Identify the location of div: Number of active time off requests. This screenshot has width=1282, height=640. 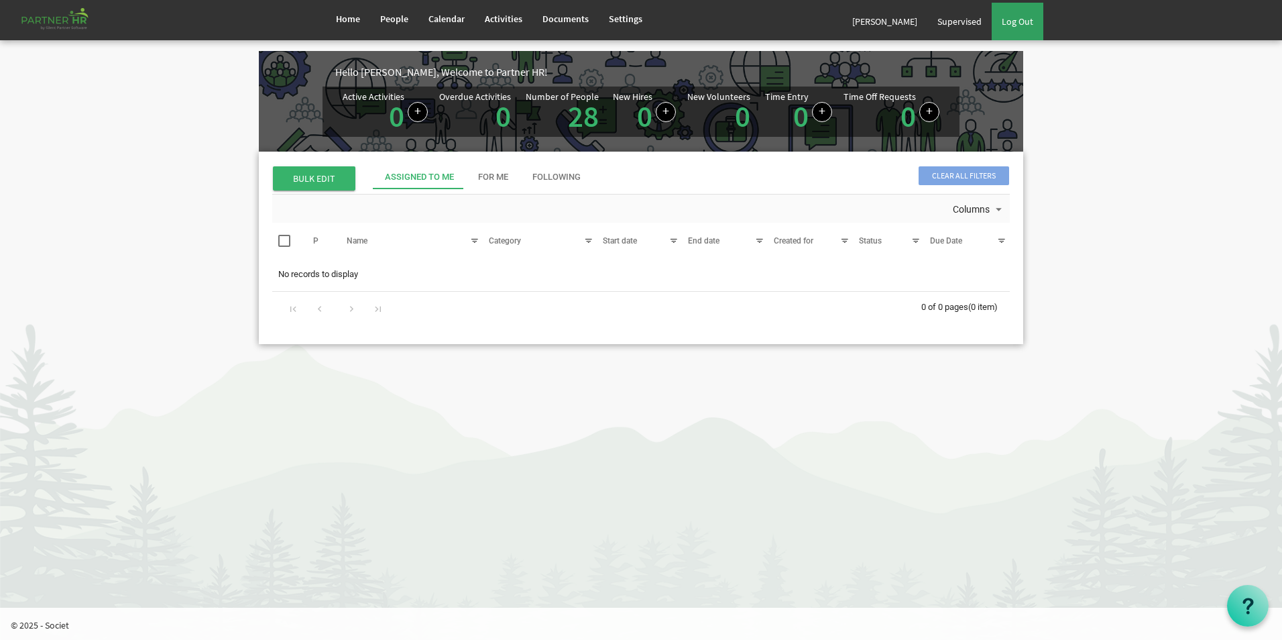
(891, 111).